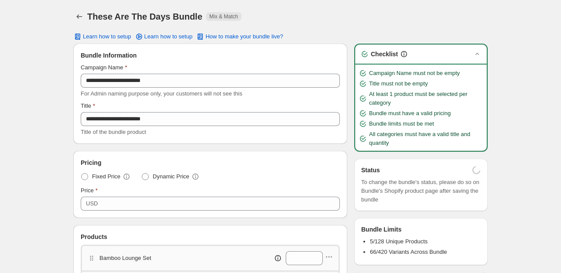  What do you see at coordinates (164, 37) in the screenshot?
I see `a: Learn how to setup` at bounding box center [164, 37].